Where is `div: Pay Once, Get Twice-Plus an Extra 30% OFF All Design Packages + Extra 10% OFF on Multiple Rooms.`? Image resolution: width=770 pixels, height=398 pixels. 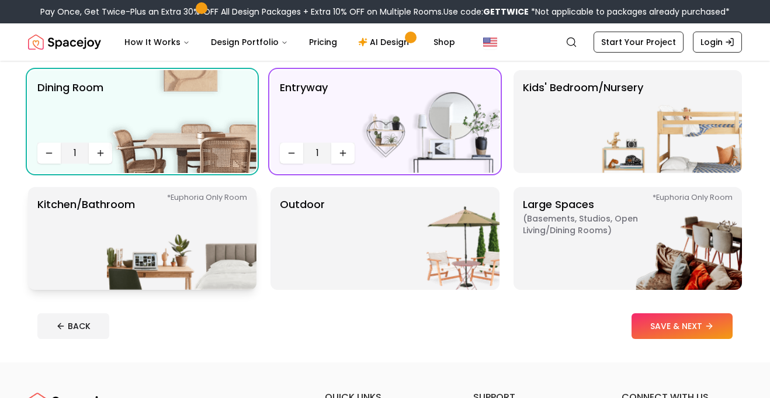 div: Pay Once, Get Twice-Plus an Extra 30% OFF All Design Packages + Extra 10% OFF on Multiple Rooms. is located at coordinates (385, 12).